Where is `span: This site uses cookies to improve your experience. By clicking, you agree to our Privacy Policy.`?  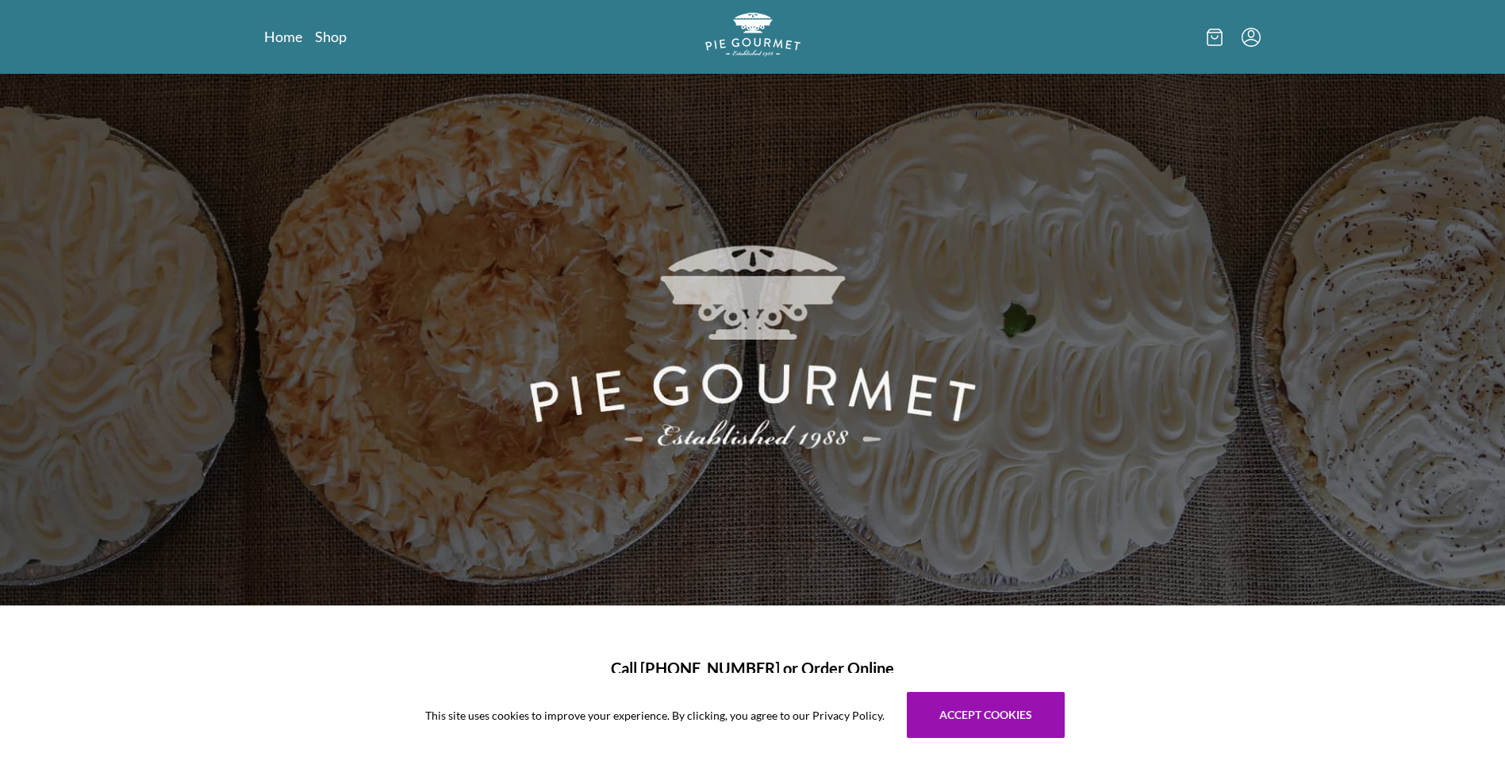
span: This site uses cookies to improve your experience. By clicking, you agree to our Privacy Policy. is located at coordinates (655, 715).